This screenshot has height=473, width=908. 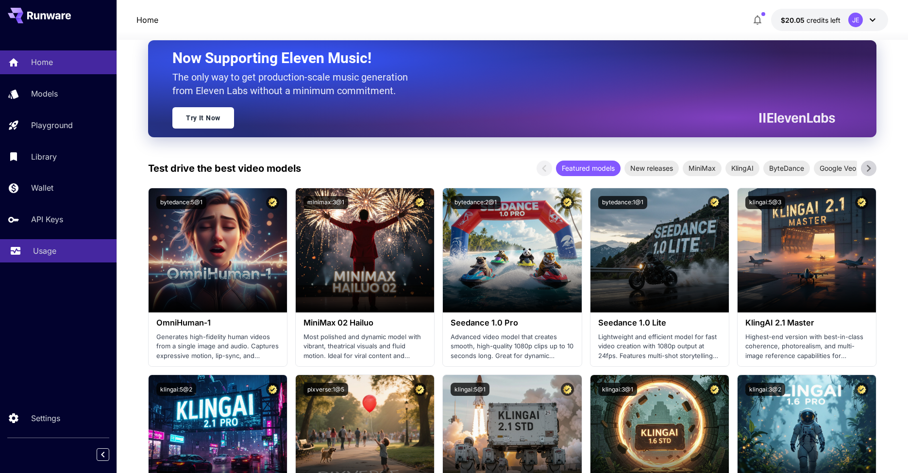 What do you see at coordinates (176, 389) in the screenshot?
I see `button: klingai:5@2` at bounding box center [176, 389].